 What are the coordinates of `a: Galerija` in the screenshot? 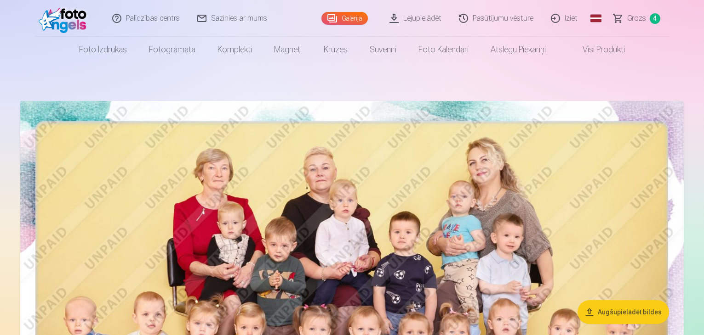 It's located at (344, 18).